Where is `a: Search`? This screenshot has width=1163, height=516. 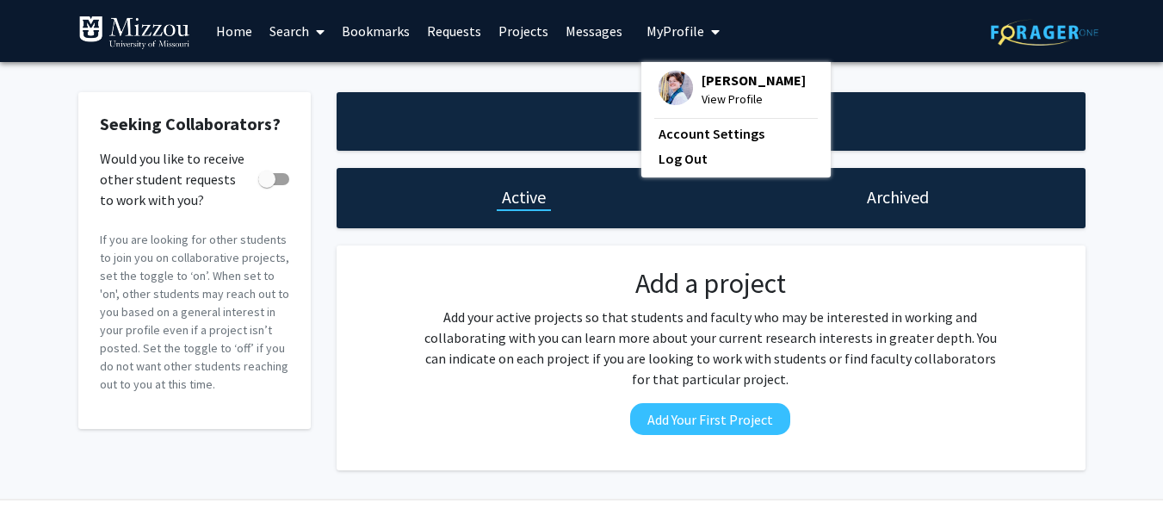
a: Search is located at coordinates (297, 31).